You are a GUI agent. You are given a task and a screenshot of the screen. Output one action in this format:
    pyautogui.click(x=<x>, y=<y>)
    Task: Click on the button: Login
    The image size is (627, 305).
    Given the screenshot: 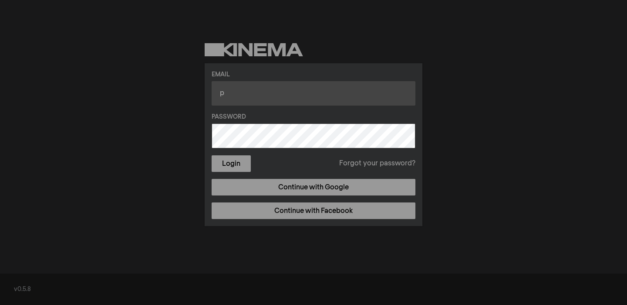 What is the action you would take?
    pyautogui.click(x=231, y=163)
    